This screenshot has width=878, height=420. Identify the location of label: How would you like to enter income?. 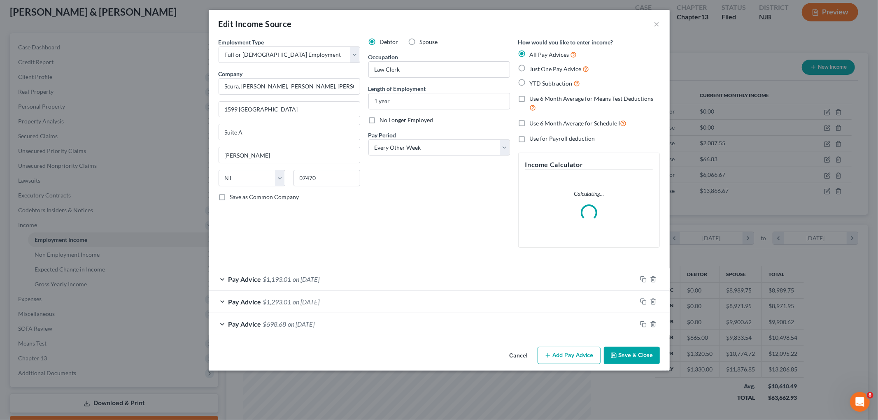
(566, 42).